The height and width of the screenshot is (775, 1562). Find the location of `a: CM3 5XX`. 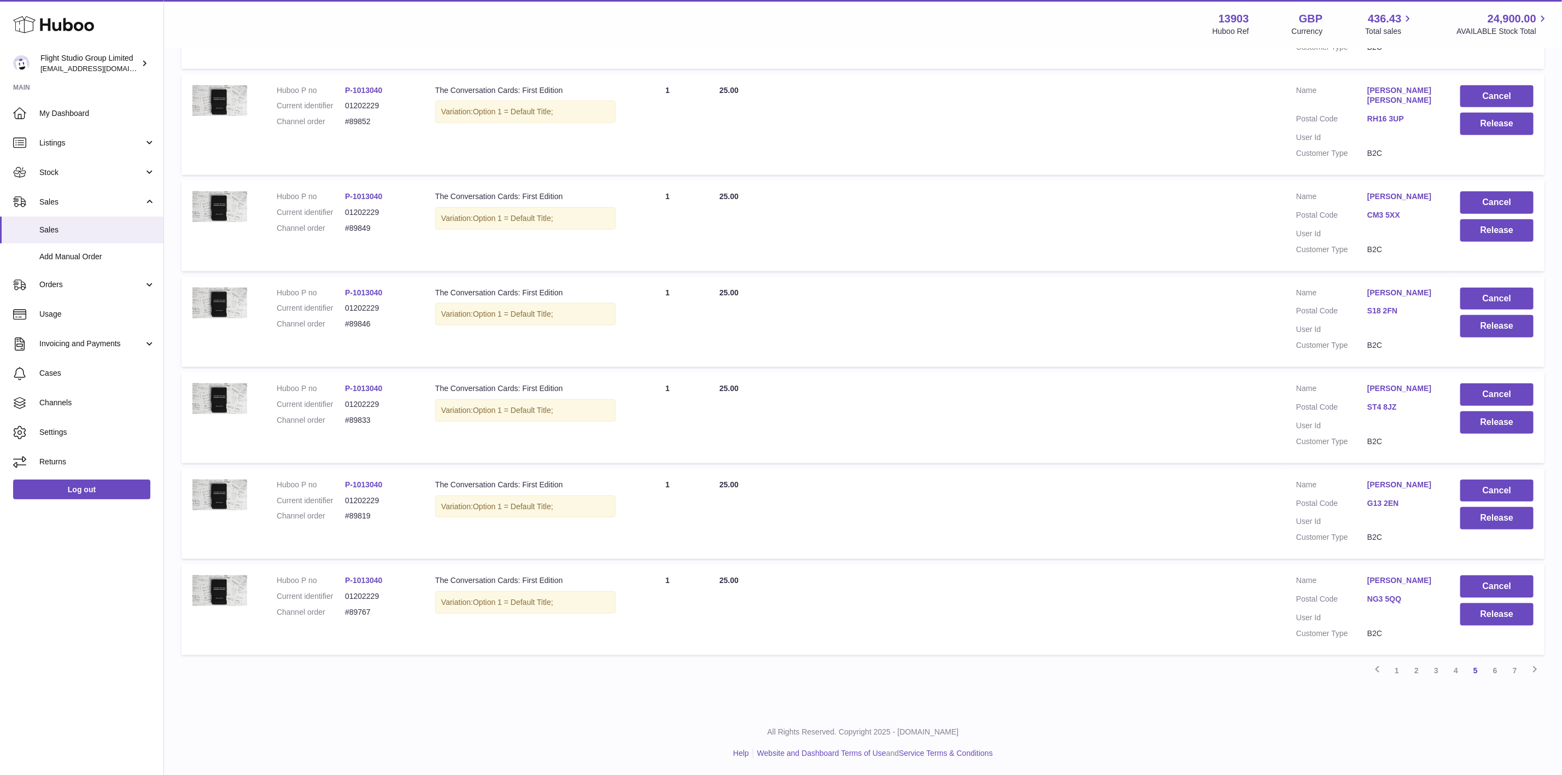

a: CM3 5XX is located at coordinates (1403, 215).